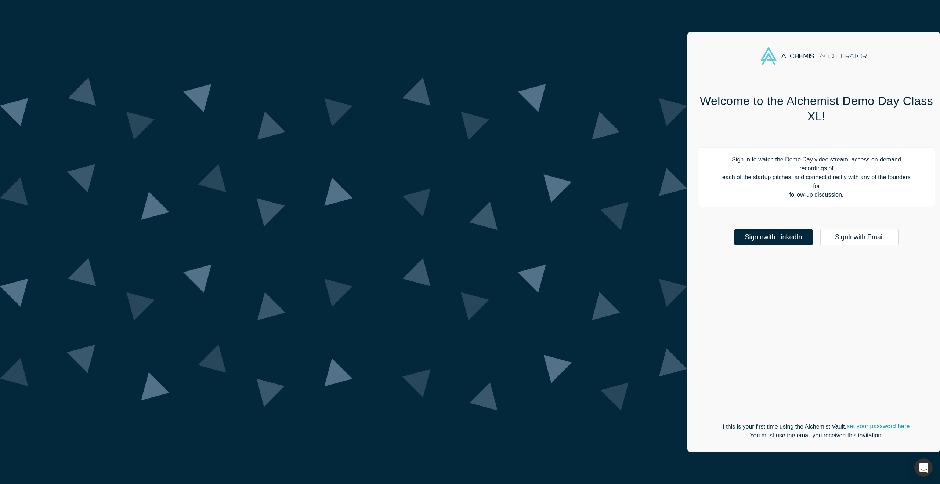 The height and width of the screenshot is (484, 940). Describe the element at coordinates (816, 177) in the screenshot. I see `p: Sign-in to watch the Demo Day video stream, access on-demand recordings of each of the startup pi...` at that location.